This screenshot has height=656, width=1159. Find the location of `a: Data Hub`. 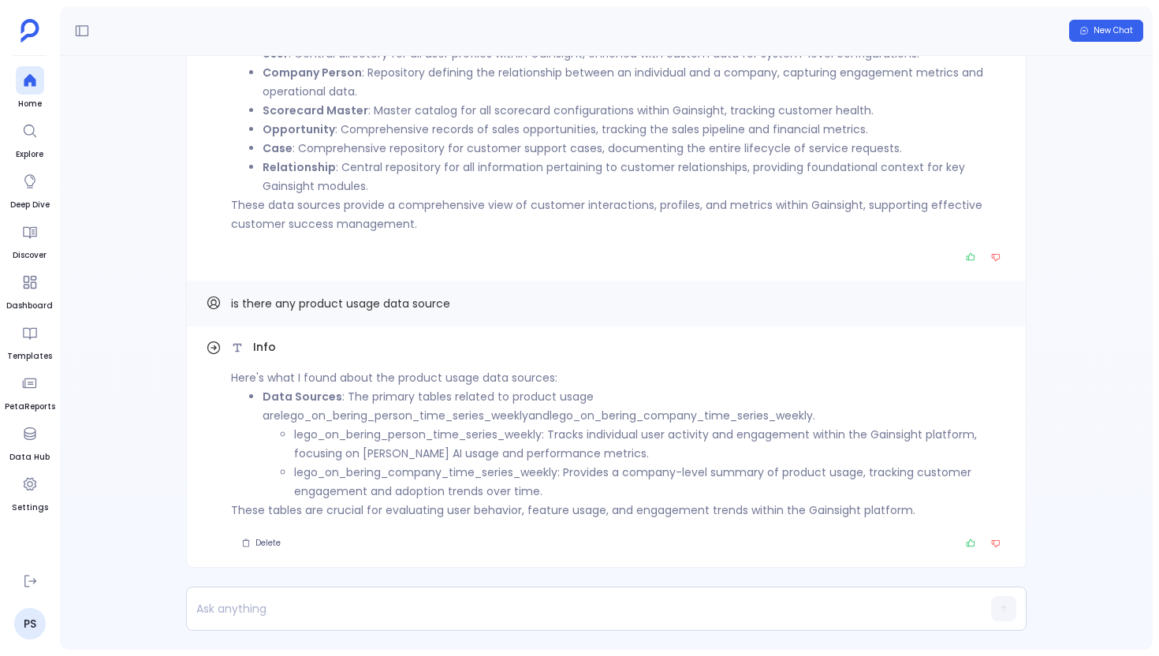

a: Data Hub is located at coordinates (29, 441).